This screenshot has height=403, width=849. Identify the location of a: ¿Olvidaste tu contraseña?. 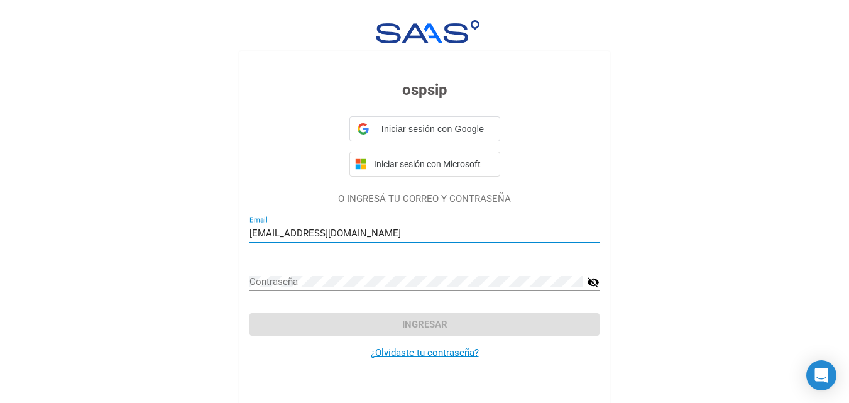
(425, 352).